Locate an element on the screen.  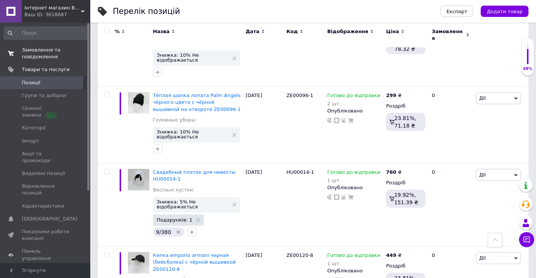
span: 23.81%, 78.32 ₴ is located at coordinates (405, 45).